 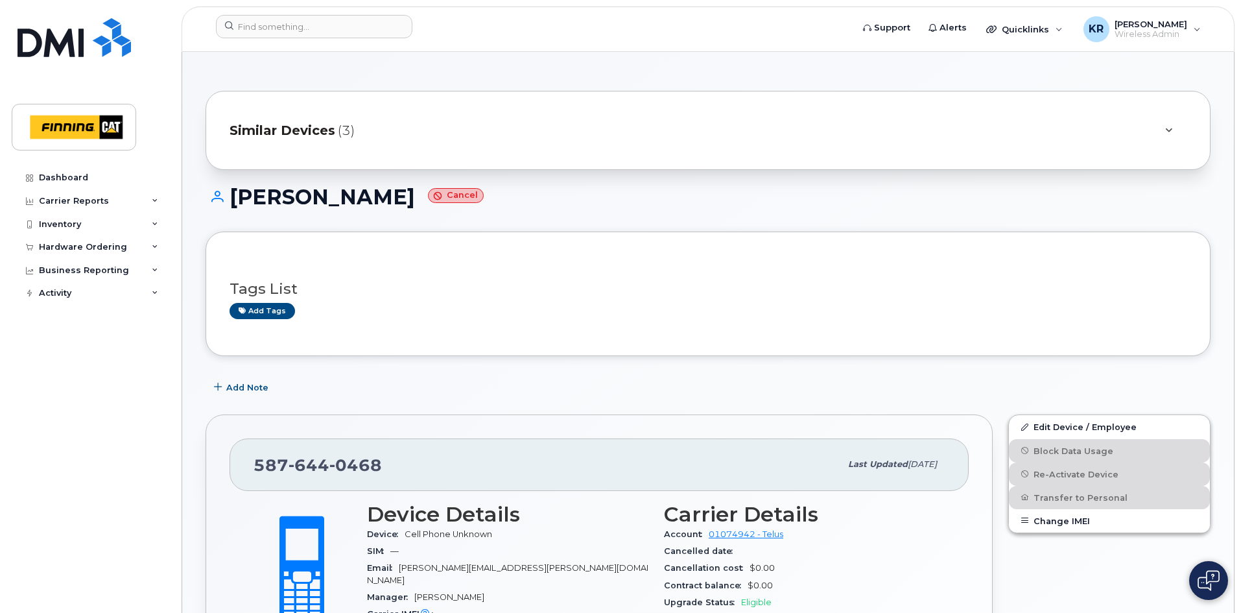 I want to click on a: Edit Device / Employee, so click(x=1110, y=427).